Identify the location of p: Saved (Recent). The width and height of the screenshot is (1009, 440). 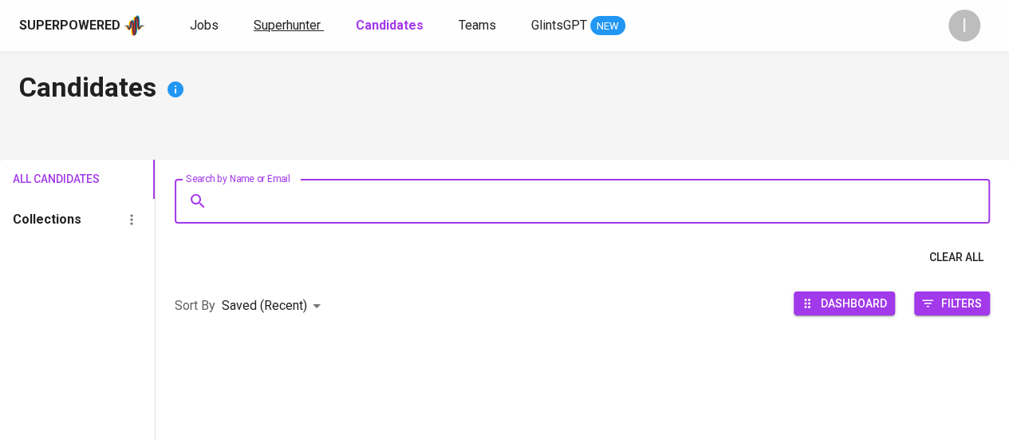
(264, 306).